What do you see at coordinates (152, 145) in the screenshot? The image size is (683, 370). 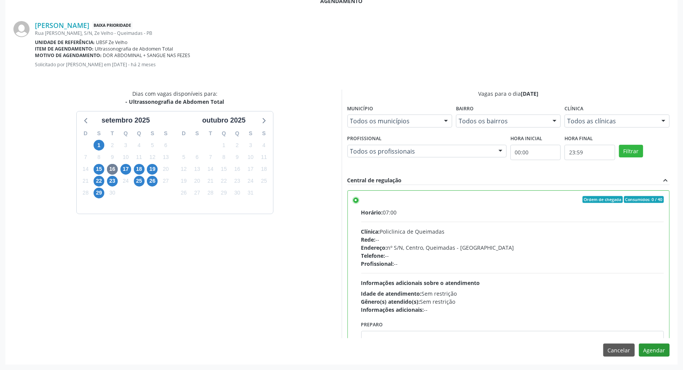 I see `span: sexta-feira, 5 de setembro de 2025` at bounding box center [152, 145].